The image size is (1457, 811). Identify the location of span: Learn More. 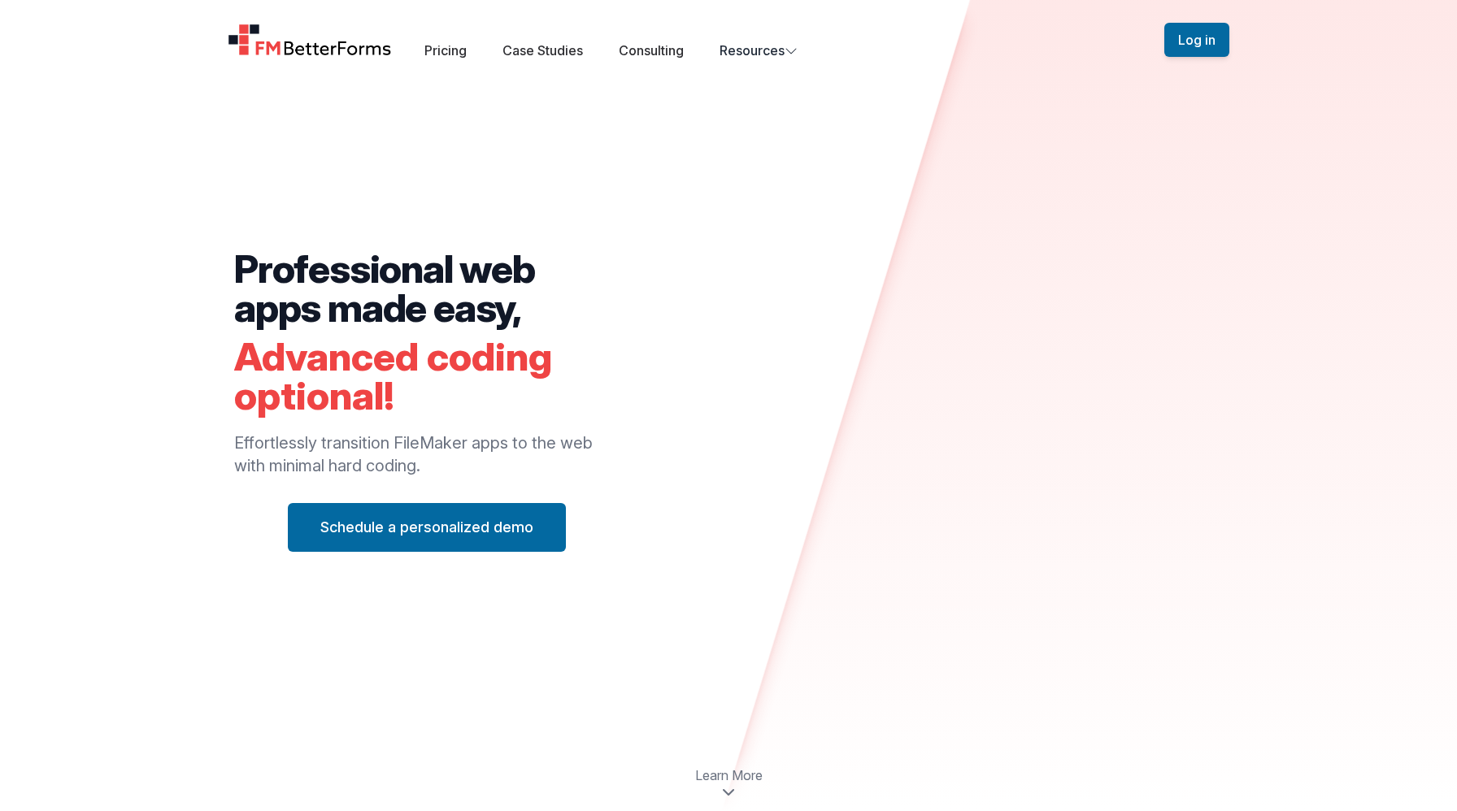
(728, 775).